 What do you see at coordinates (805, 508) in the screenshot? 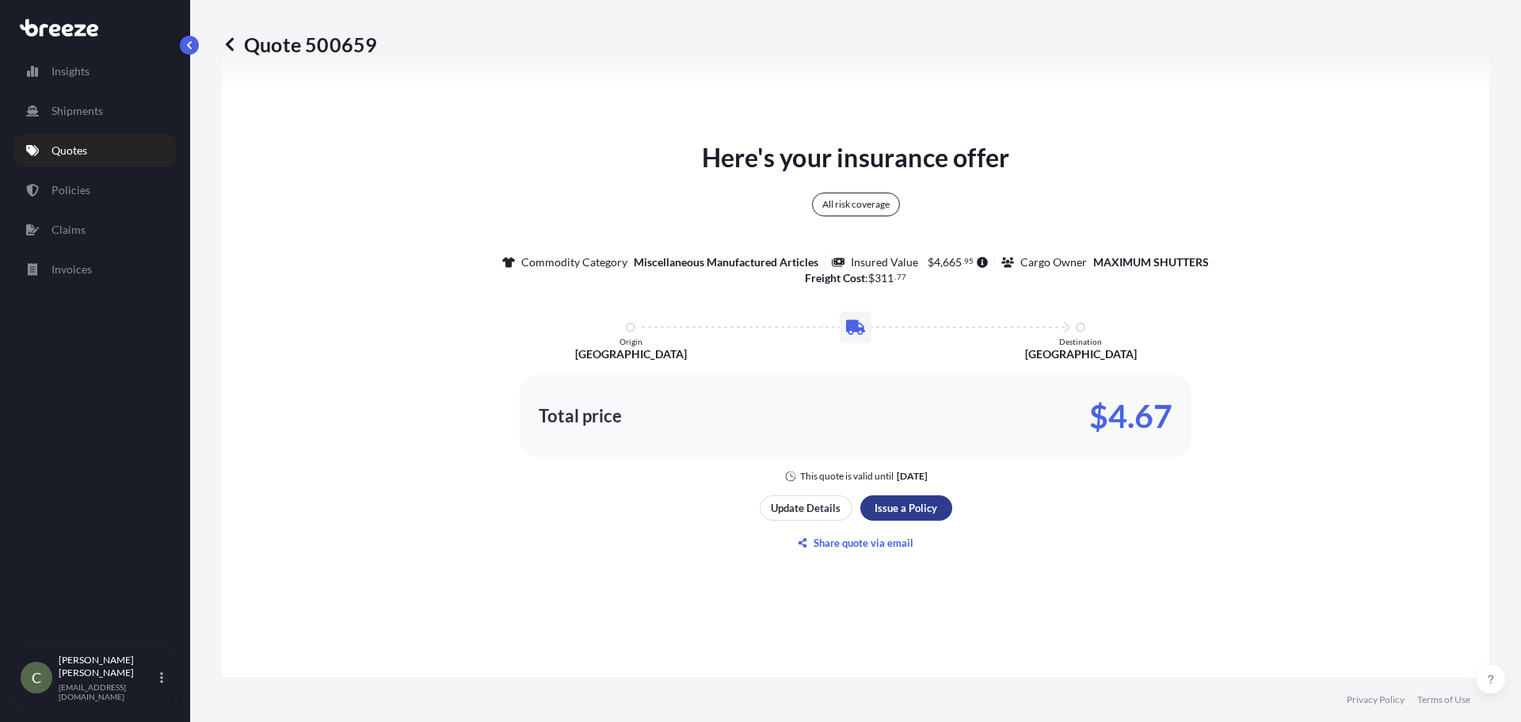
I see `p: Update Details` at bounding box center [805, 508].